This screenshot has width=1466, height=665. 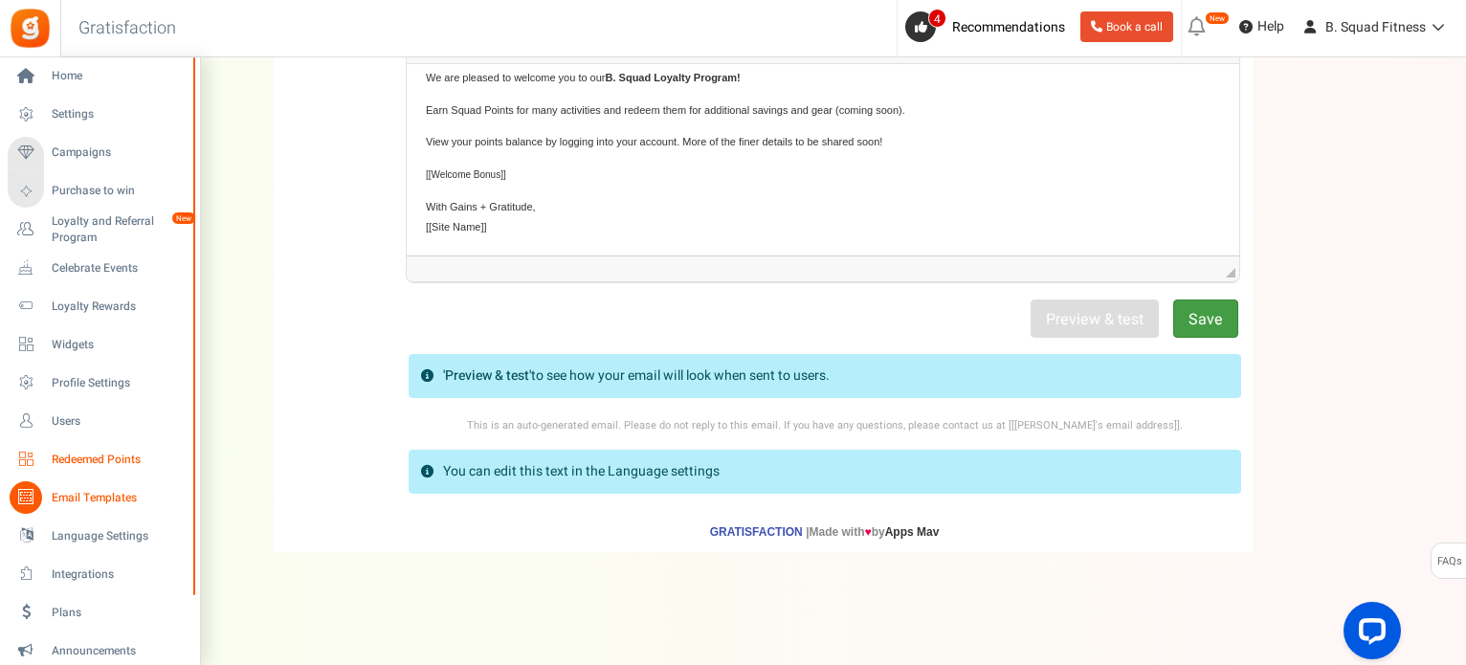 What do you see at coordinates (636, 376) in the screenshot?
I see `p: to see how your email will look when sent to users.` at bounding box center [636, 376].